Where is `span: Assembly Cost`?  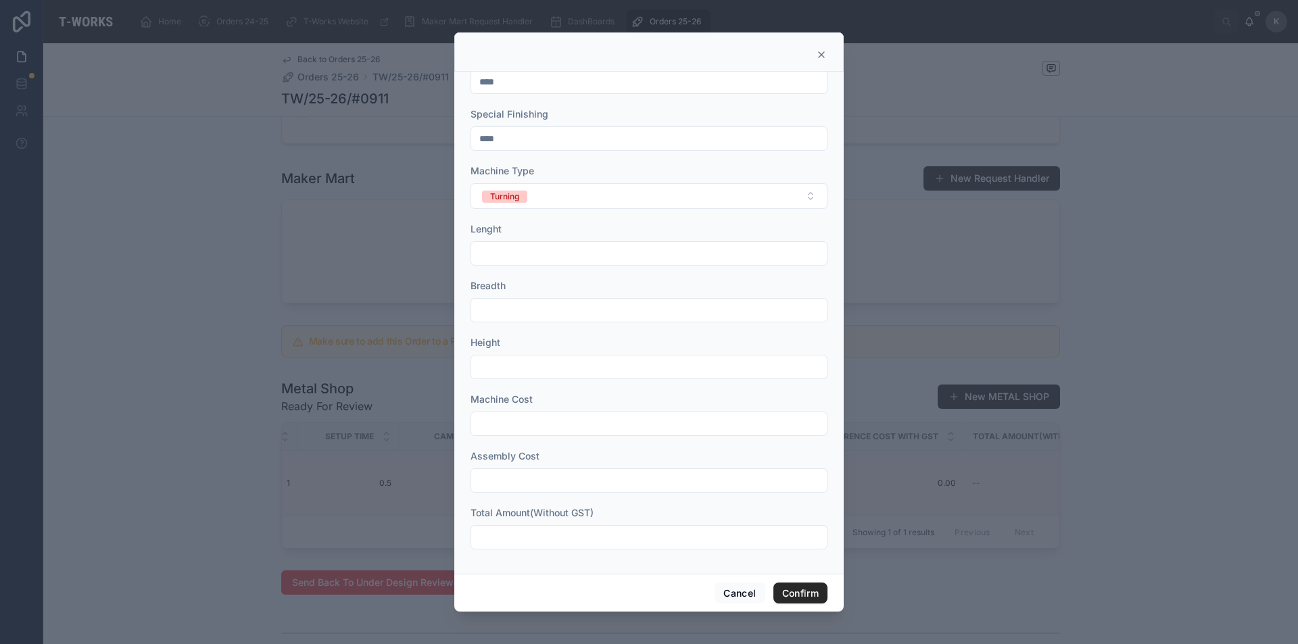 span: Assembly Cost is located at coordinates (505, 456).